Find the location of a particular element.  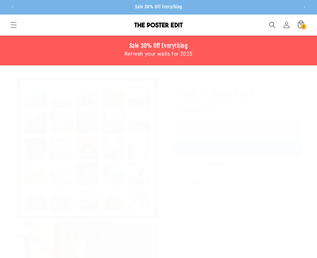

h5: available at checkout is located at coordinates (248, 164).